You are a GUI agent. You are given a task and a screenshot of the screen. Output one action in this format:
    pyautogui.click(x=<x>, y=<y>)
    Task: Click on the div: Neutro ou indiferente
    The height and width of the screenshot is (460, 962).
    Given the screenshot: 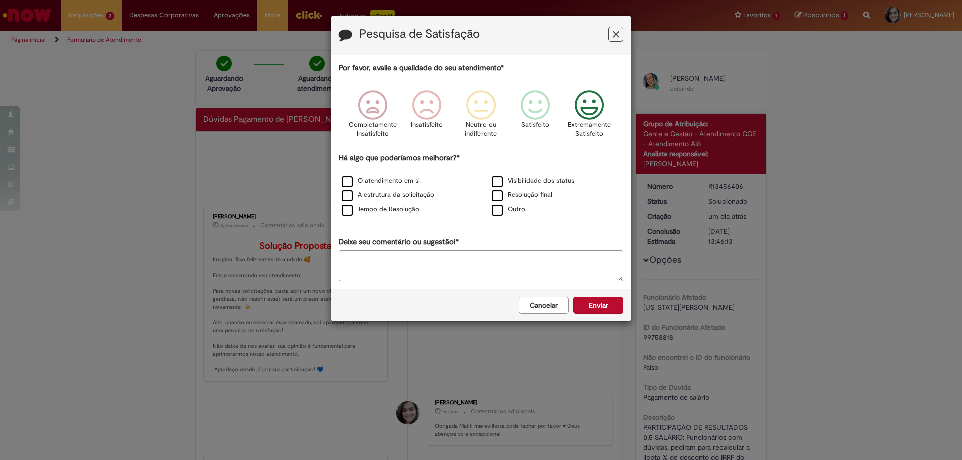 What is the action you would take?
    pyautogui.click(x=481, y=117)
    